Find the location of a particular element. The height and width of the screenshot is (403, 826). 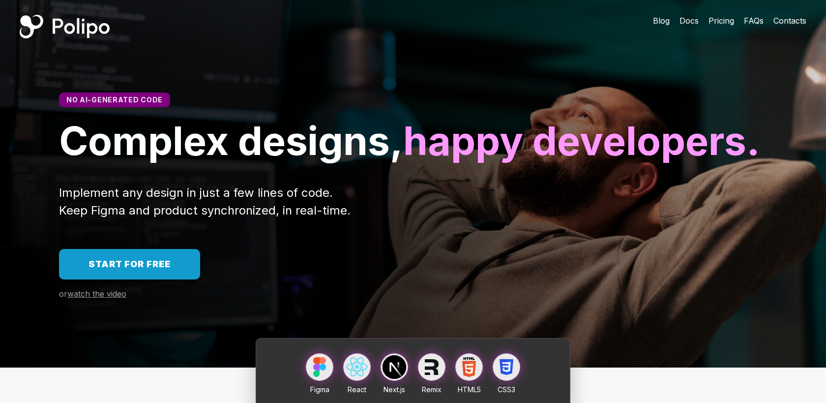

span: CSS3 is located at coordinates (506, 389).